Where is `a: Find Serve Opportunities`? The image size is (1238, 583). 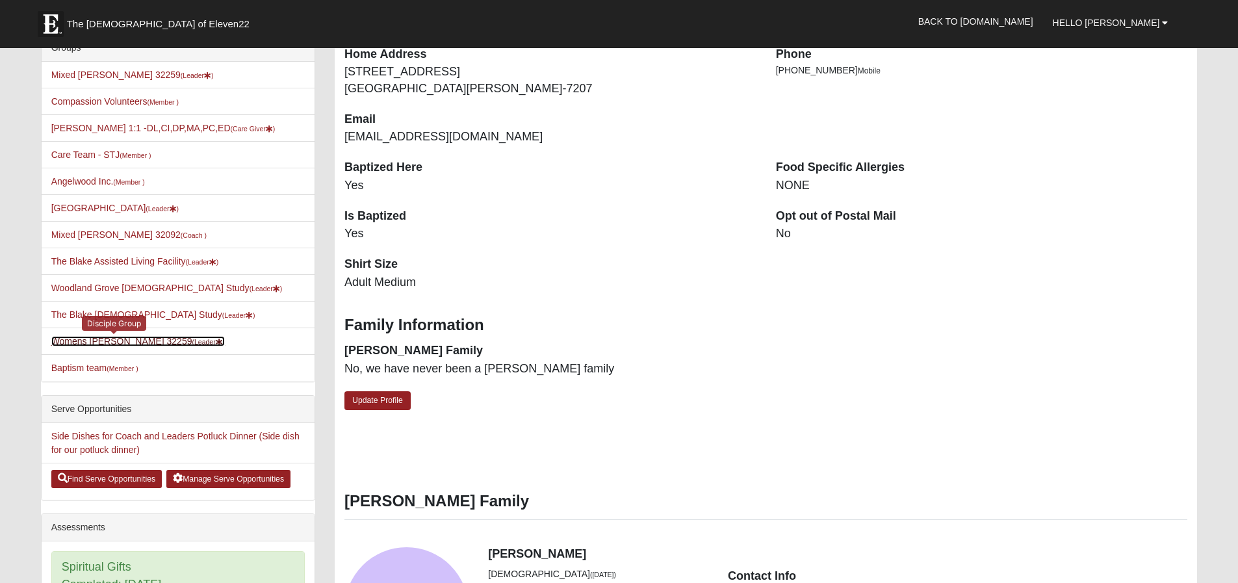
a: Find Serve Opportunities is located at coordinates (107, 479).